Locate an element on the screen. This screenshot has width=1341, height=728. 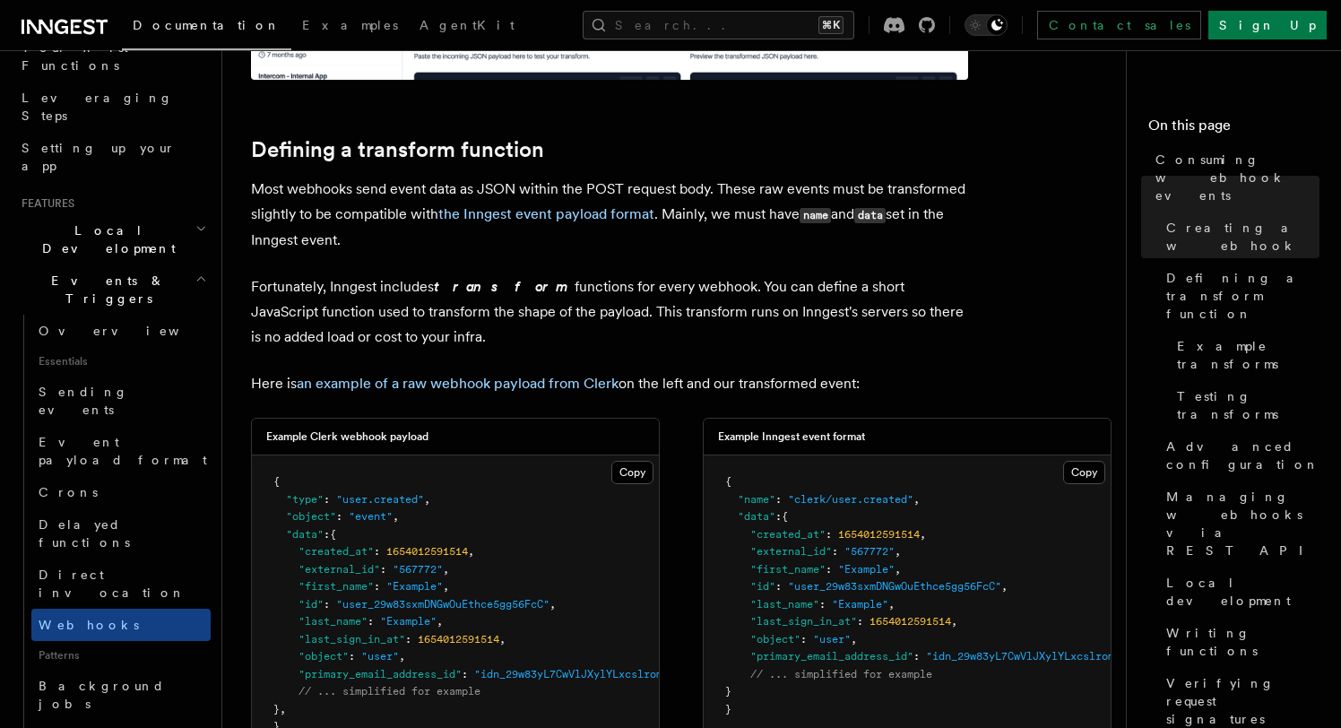
a: Event payload format is located at coordinates (121, 451).